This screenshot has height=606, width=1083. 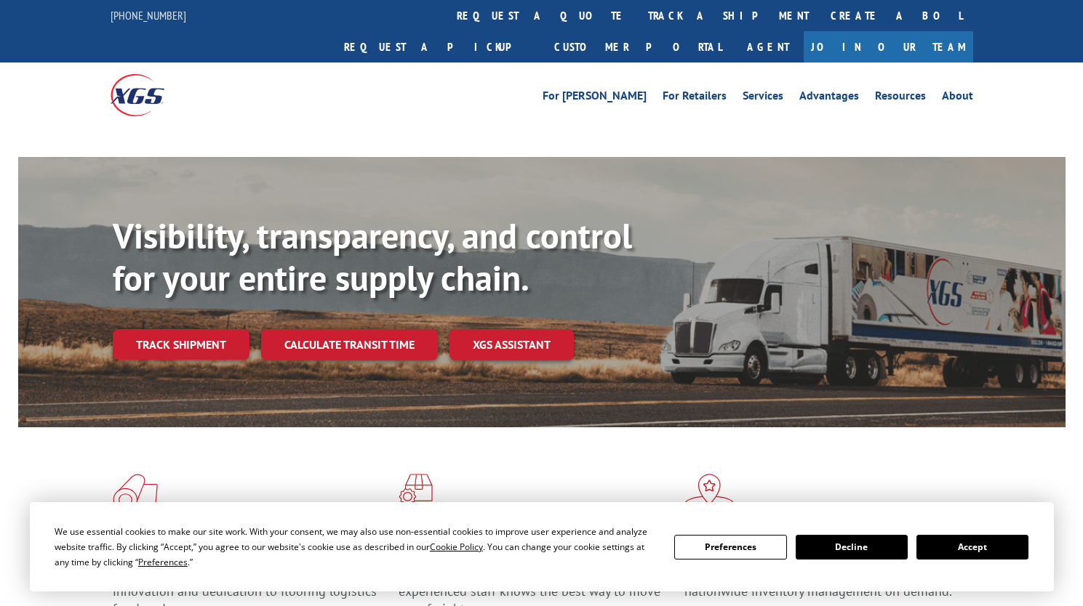 I want to click on a: For Retailers, so click(x=694, y=98).